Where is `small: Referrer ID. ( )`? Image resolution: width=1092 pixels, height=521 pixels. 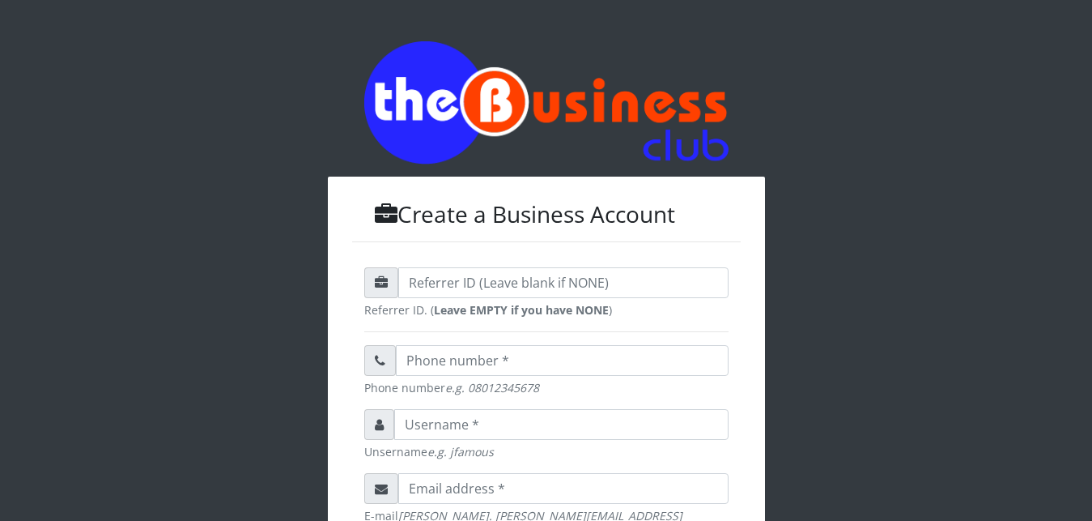
small: Referrer ID. ( ) is located at coordinates (547, 309).